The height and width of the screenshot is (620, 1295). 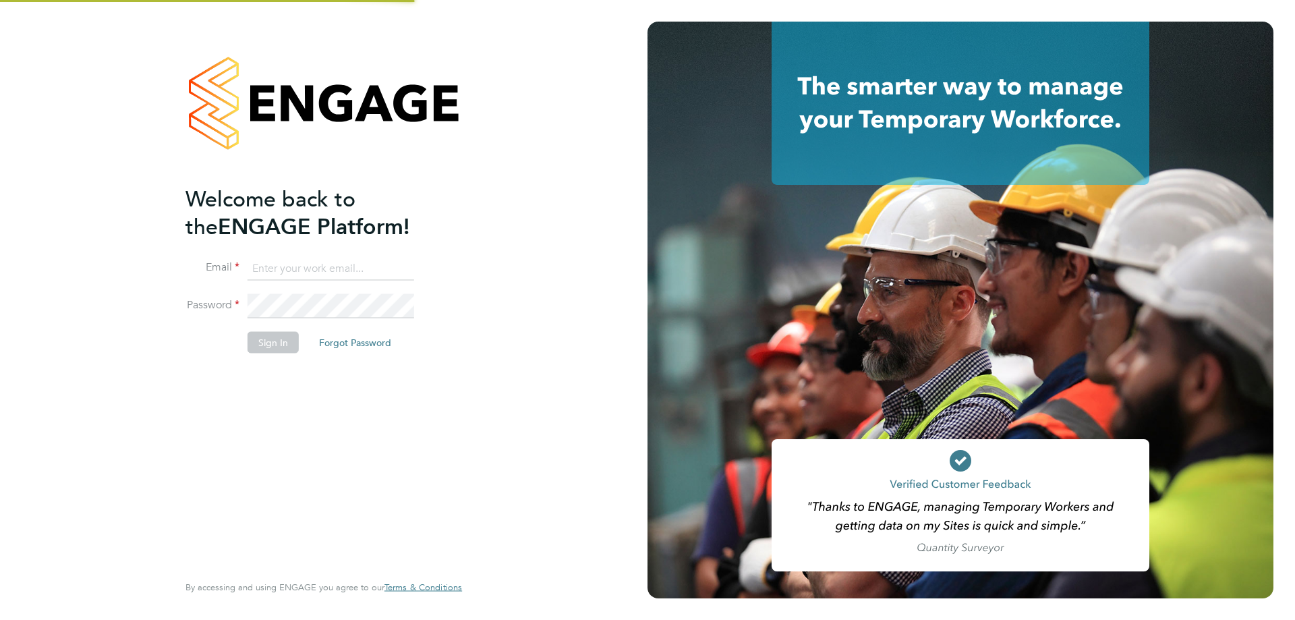 I want to click on h2: ENGAGE Platform!, so click(x=317, y=212).